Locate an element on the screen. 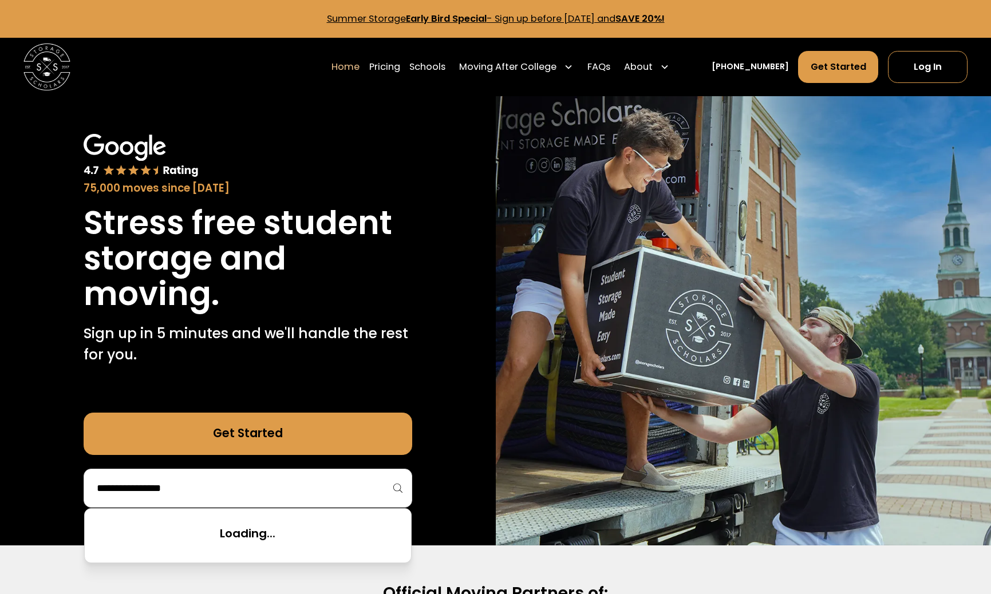  strong: SAVE 20%! is located at coordinates (640, 18).